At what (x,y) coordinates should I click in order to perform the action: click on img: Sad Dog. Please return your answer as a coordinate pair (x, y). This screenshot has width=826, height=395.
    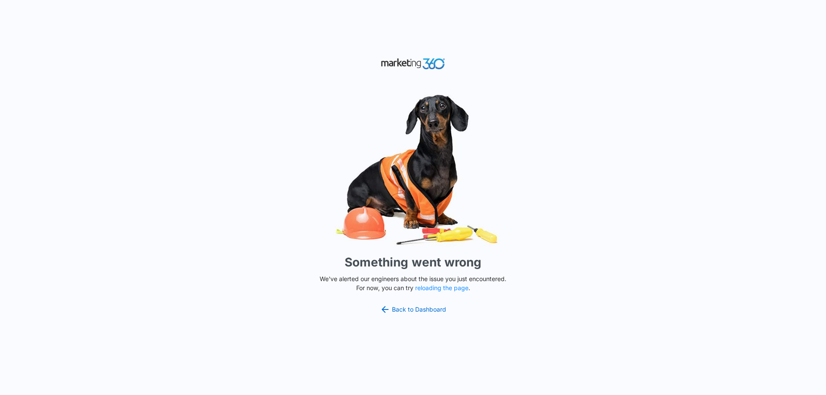
    Looking at the image, I should click on (413, 169).